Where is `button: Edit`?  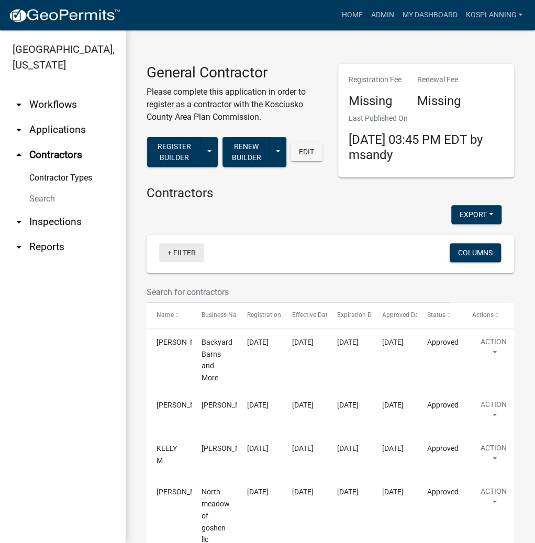 button: Edit is located at coordinates (306, 152).